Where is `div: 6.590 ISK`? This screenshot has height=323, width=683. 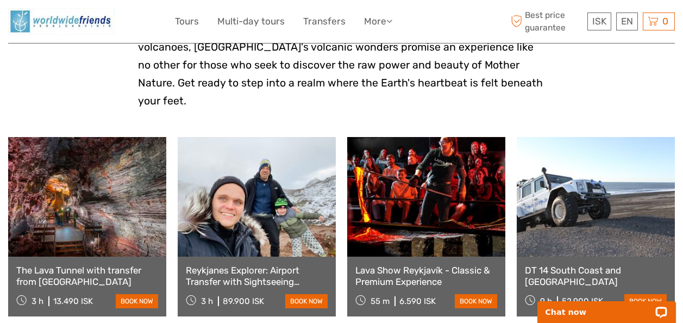
div: 6.590 ISK is located at coordinates (417, 301).